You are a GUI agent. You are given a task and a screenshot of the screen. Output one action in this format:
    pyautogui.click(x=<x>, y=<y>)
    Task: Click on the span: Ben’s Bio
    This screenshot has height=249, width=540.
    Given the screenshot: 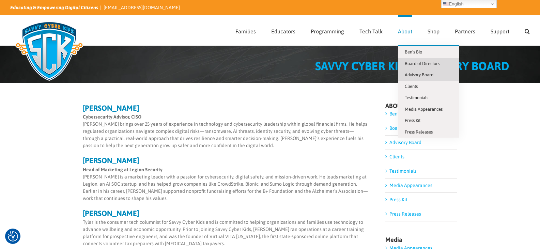 What is the action you would take?
    pyautogui.click(x=413, y=52)
    